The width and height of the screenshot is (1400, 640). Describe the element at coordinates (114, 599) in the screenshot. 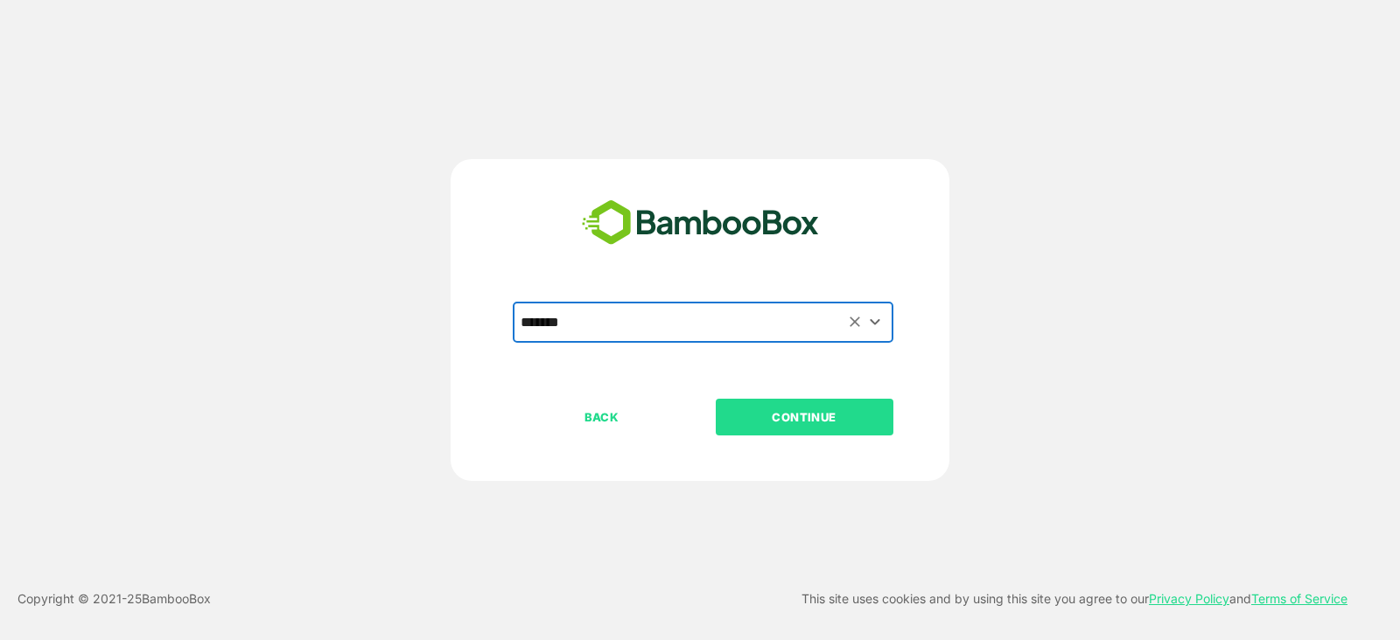

I see `p: Copyright © 2021- 25 BambooBox` at that location.